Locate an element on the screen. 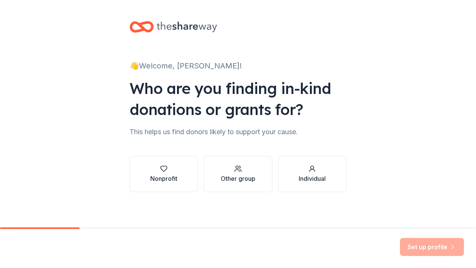 The height and width of the screenshot is (268, 476). div: Nonprofit is located at coordinates (164, 179).